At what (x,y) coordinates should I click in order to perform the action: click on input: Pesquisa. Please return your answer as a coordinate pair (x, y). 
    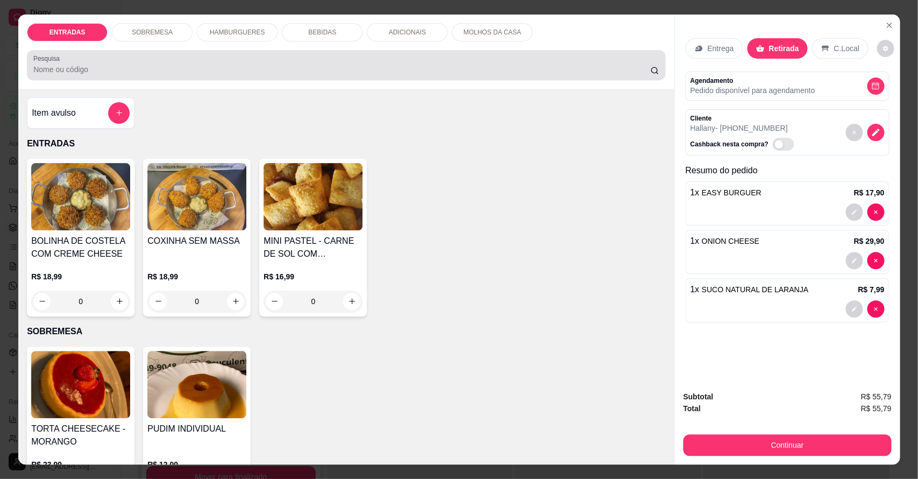
    Looking at the image, I should click on (342, 69).